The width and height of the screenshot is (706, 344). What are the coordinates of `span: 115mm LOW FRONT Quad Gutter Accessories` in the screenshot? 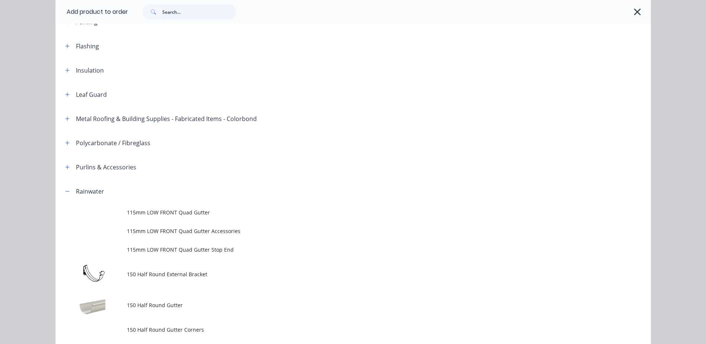 It's located at (336, 231).